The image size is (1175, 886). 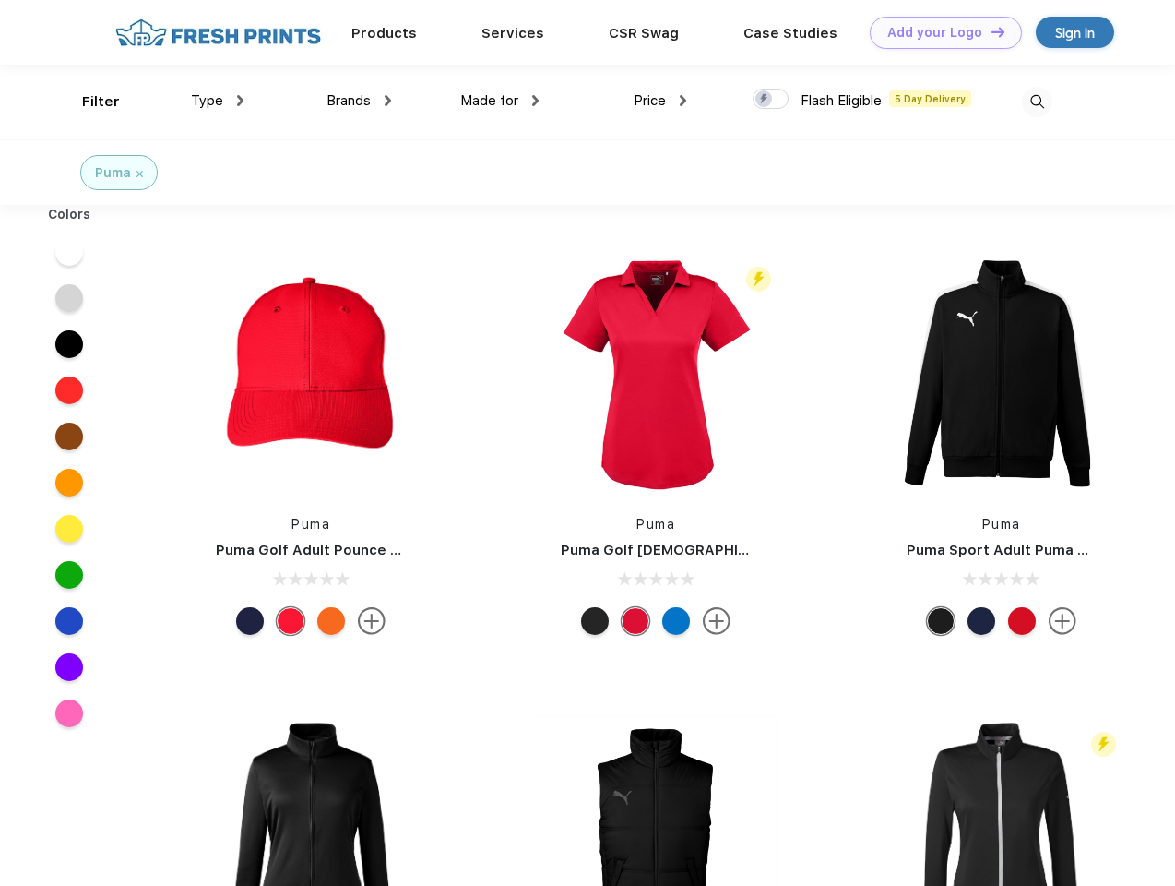 I want to click on div: Vibrant Orange, so click(x=331, y=621).